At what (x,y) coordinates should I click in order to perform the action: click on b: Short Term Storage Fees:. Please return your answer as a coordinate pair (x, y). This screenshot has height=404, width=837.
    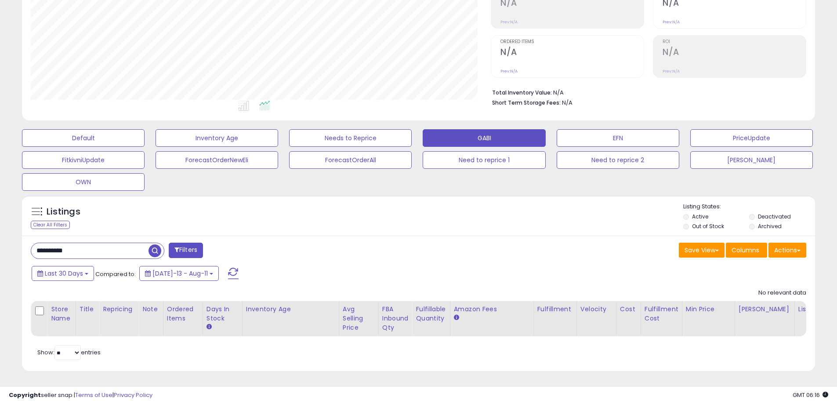
    Looking at the image, I should click on (526, 102).